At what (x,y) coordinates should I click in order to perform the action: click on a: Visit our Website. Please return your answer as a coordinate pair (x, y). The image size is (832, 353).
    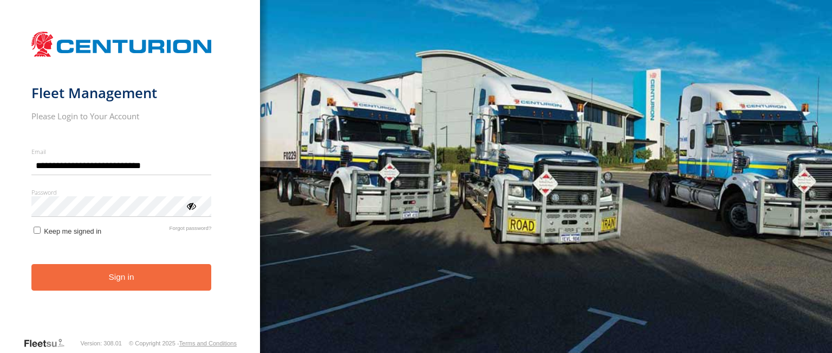
    Looking at the image, I should click on (48, 343).